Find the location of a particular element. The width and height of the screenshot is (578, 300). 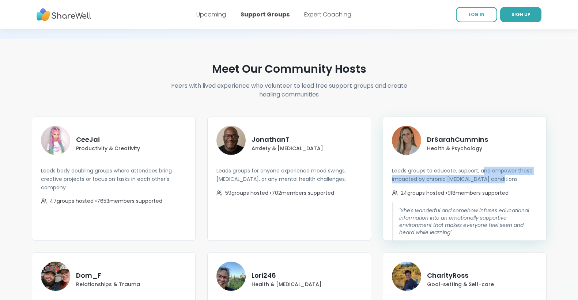

span: SIGN UP is located at coordinates (521, 14).